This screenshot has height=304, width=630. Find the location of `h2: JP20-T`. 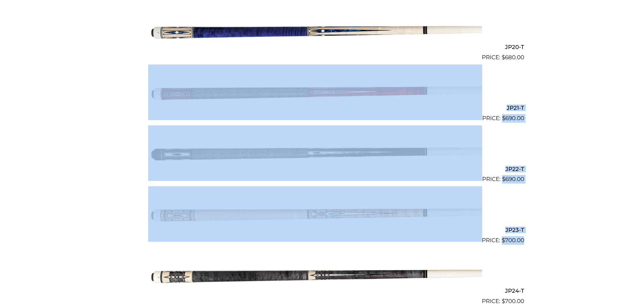

h2: JP20-T is located at coordinates (315, 47).